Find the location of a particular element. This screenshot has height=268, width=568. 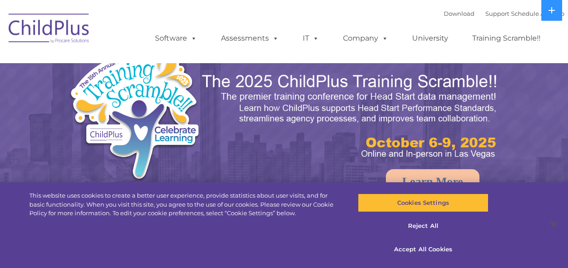

img: ChildPlus by Procare Solutions is located at coordinates (49, 30).